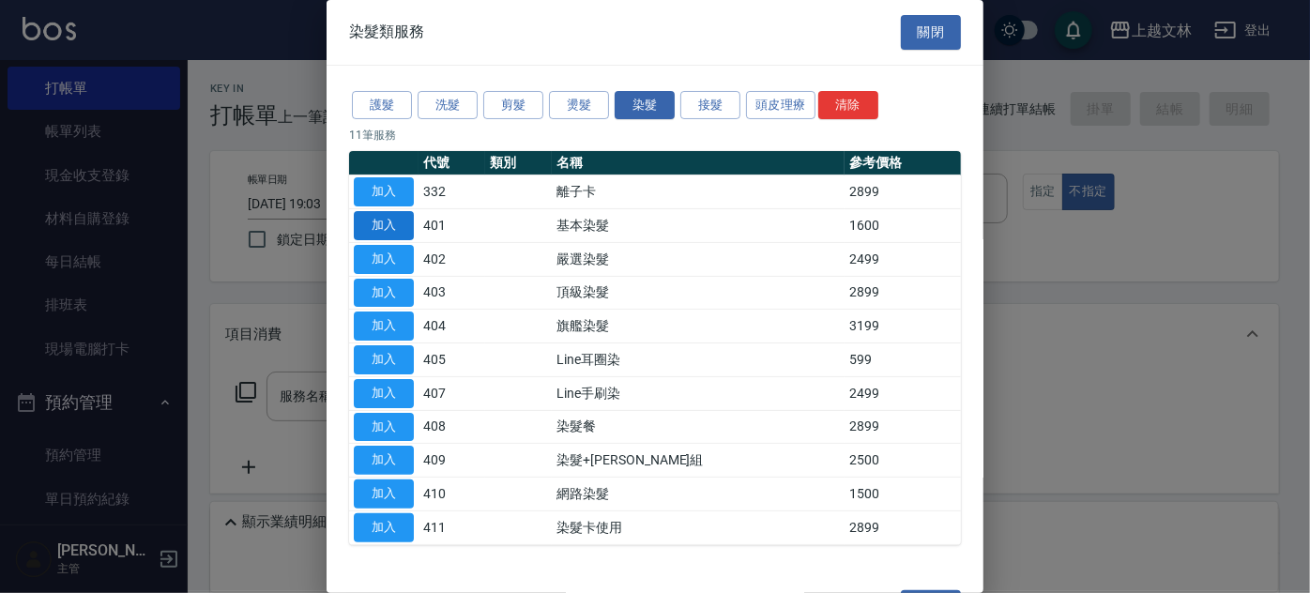  Describe the element at coordinates (451, 293) in the screenshot. I see `td: 403` at that location.